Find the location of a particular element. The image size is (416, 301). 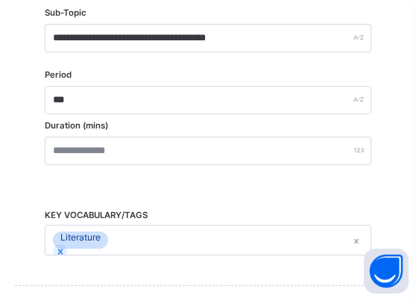

label: Sub-Topic is located at coordinates (66, 13).